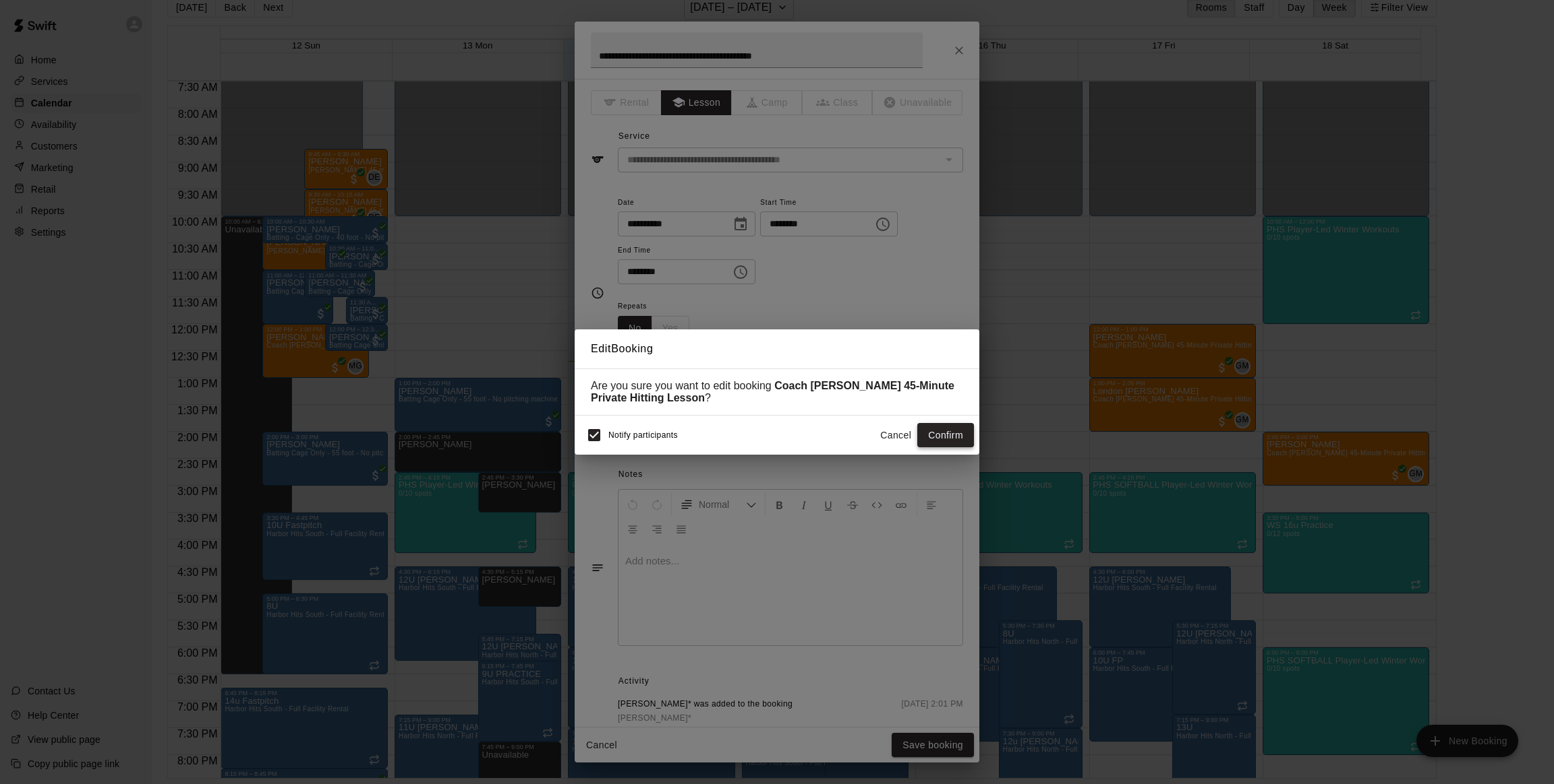 This screenshot has height=784, width=1554. I want to click on button: Confirm, so click(946, 436).